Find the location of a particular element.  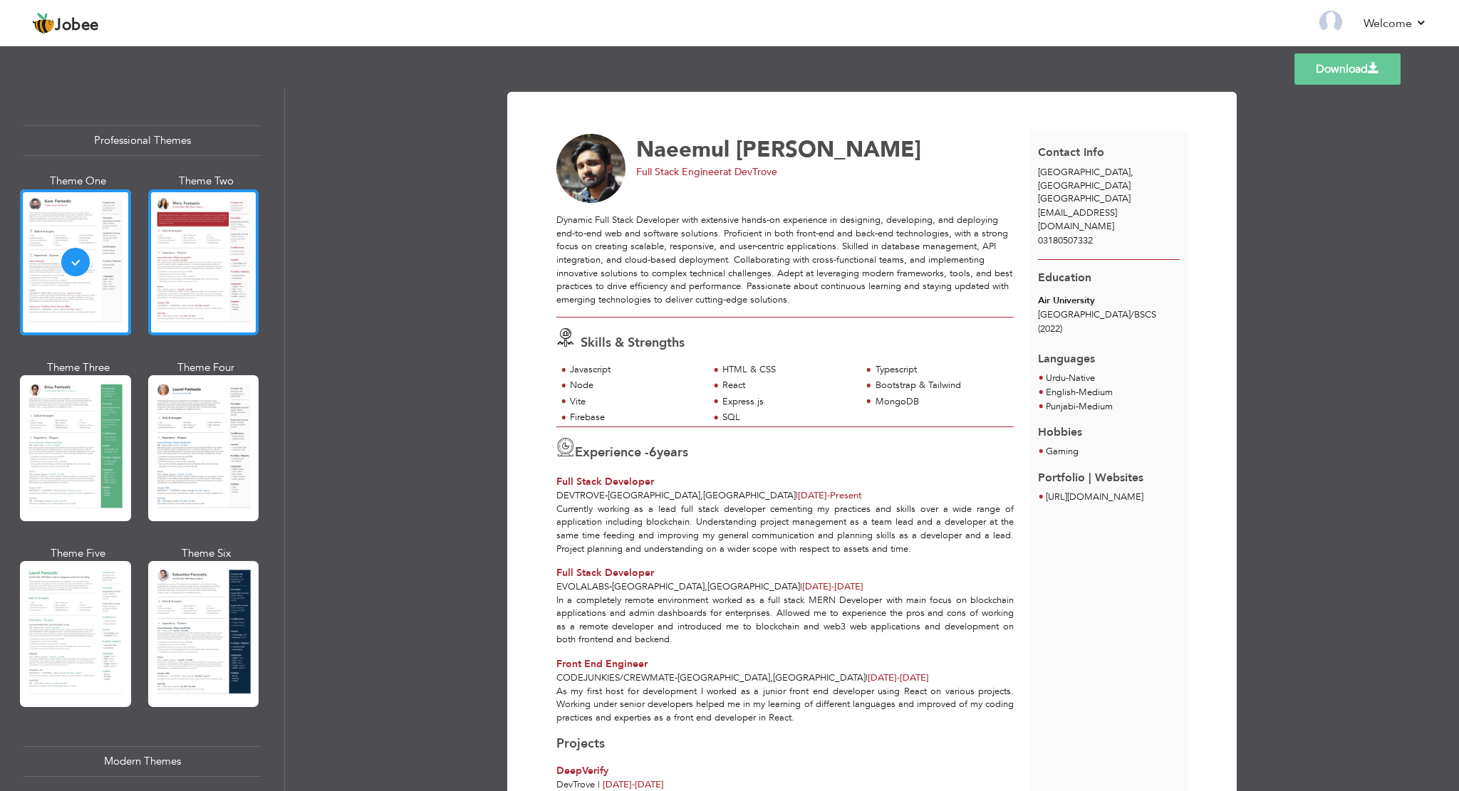

div: In a completely remote environment worked as a full stack MERN Developer with main focus on block... is located at coordinates (785, 620).